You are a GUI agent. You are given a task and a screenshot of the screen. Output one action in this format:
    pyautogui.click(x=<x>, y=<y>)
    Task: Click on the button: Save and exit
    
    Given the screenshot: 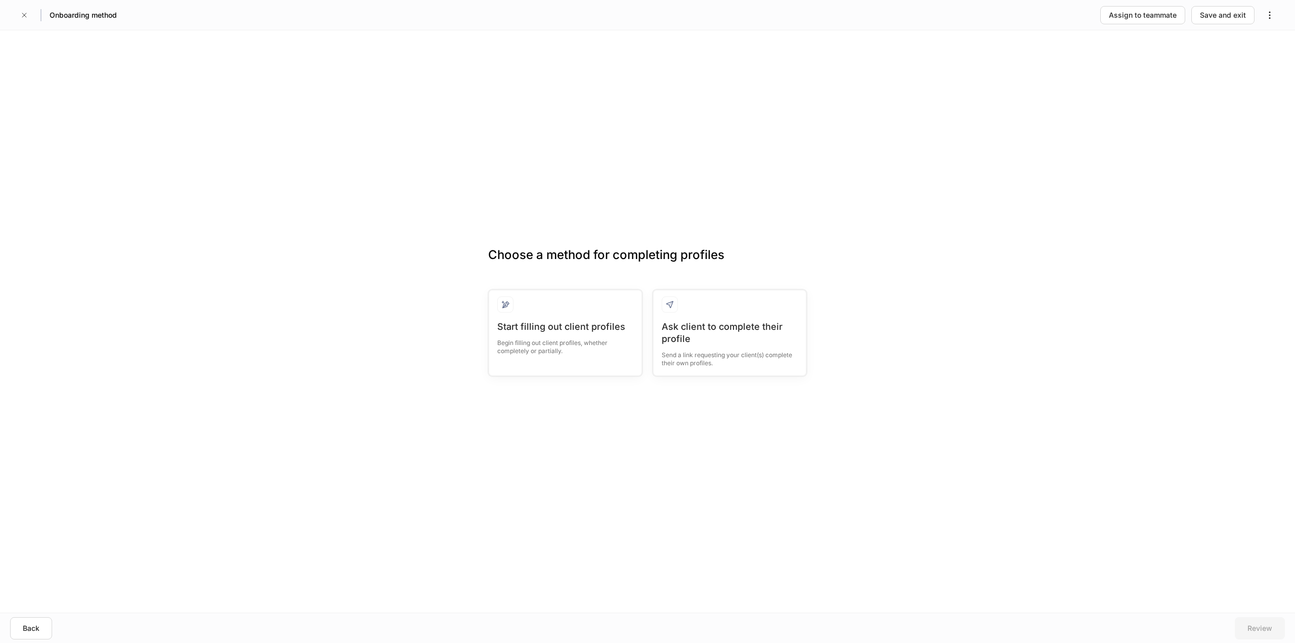 What is the action you would take?
    pyautogui.click(x=1222, y=15)
    